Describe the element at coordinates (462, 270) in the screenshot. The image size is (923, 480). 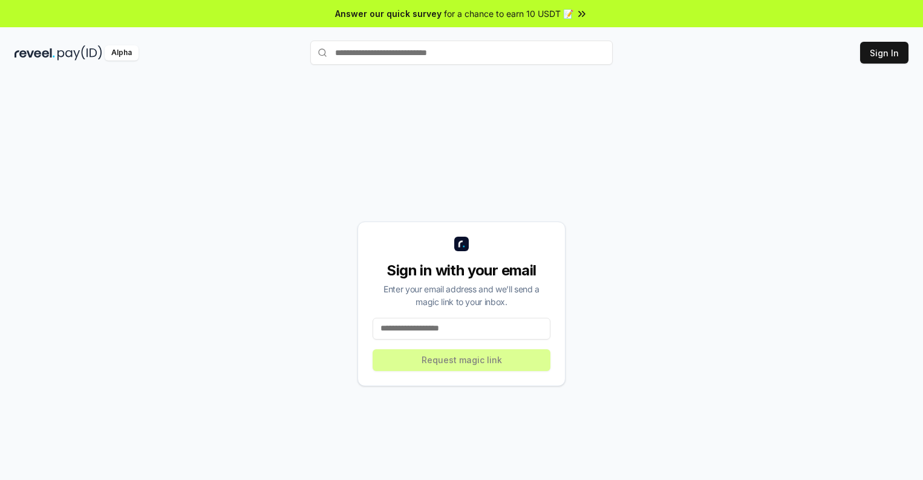
I see `div: Sign in with your email` at that location.